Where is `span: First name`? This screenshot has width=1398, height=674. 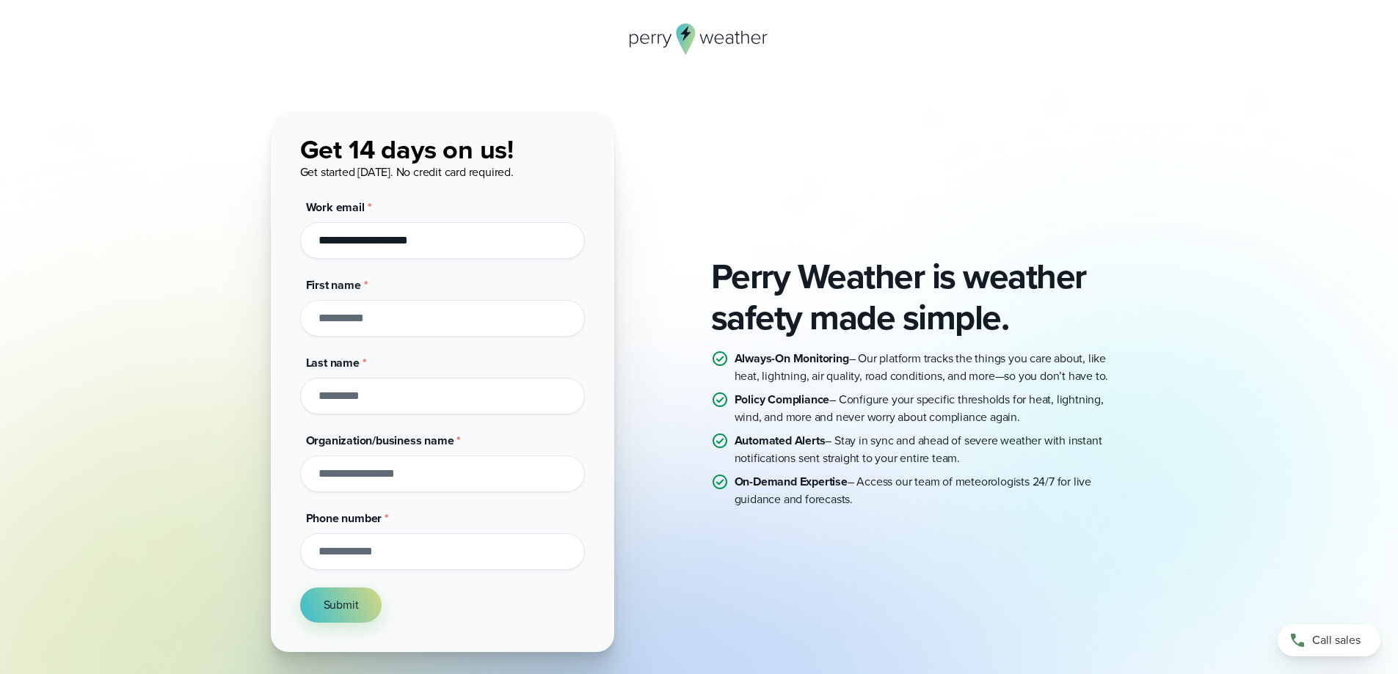
span: First name is located at coordinates (333, 285).